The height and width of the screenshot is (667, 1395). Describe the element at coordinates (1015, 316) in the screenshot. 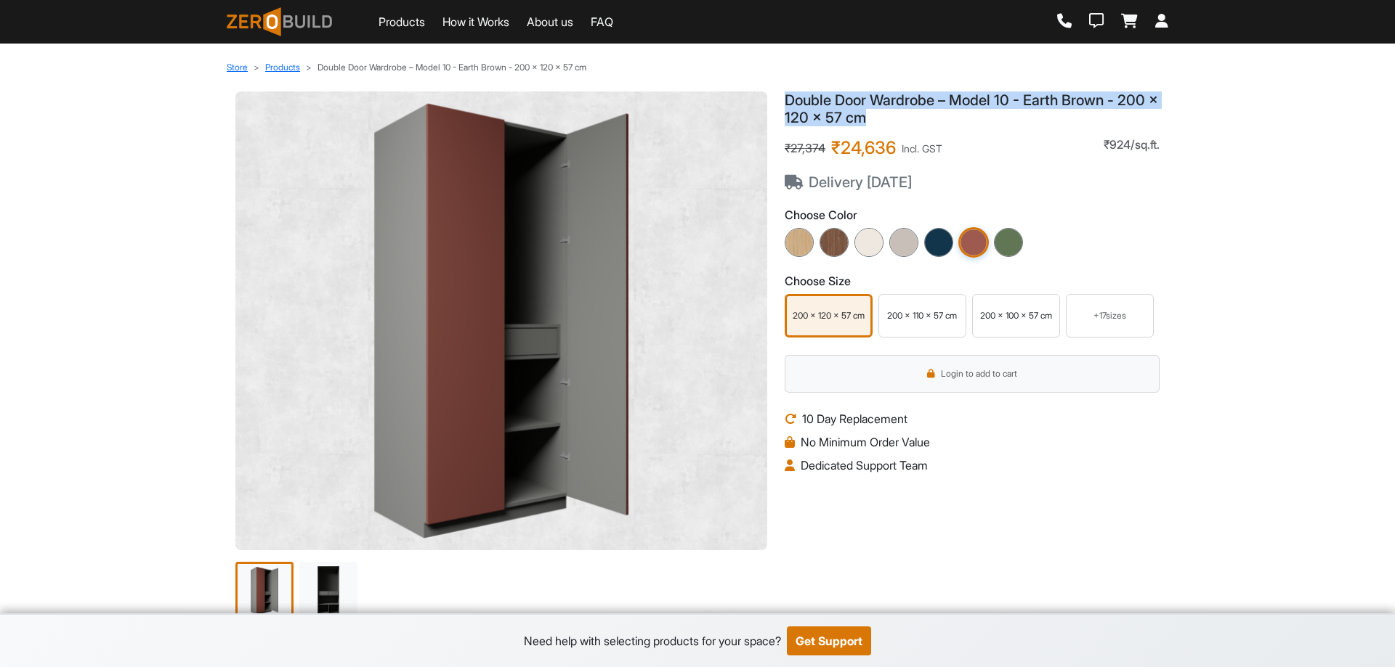

I see `div: 200 x 100 x 57 cm` at that location.